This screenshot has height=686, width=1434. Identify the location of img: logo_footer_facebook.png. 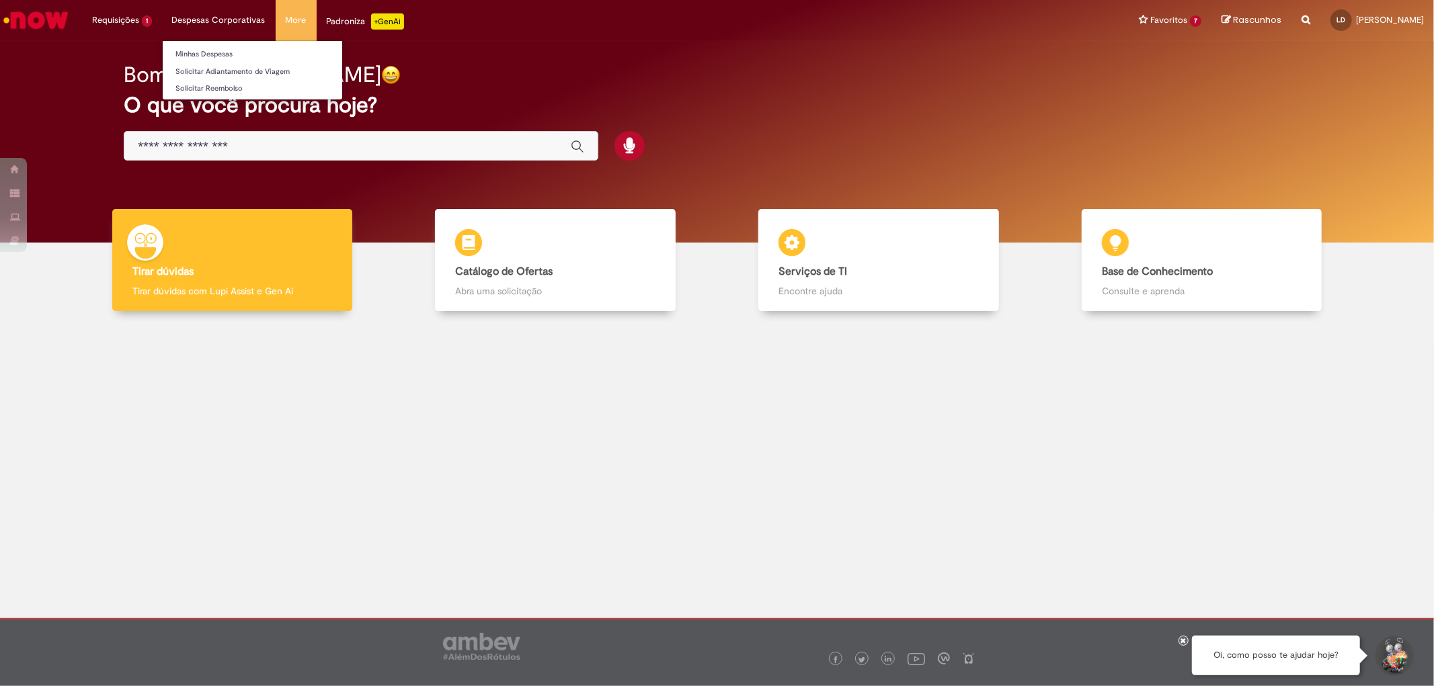
(836, 660).